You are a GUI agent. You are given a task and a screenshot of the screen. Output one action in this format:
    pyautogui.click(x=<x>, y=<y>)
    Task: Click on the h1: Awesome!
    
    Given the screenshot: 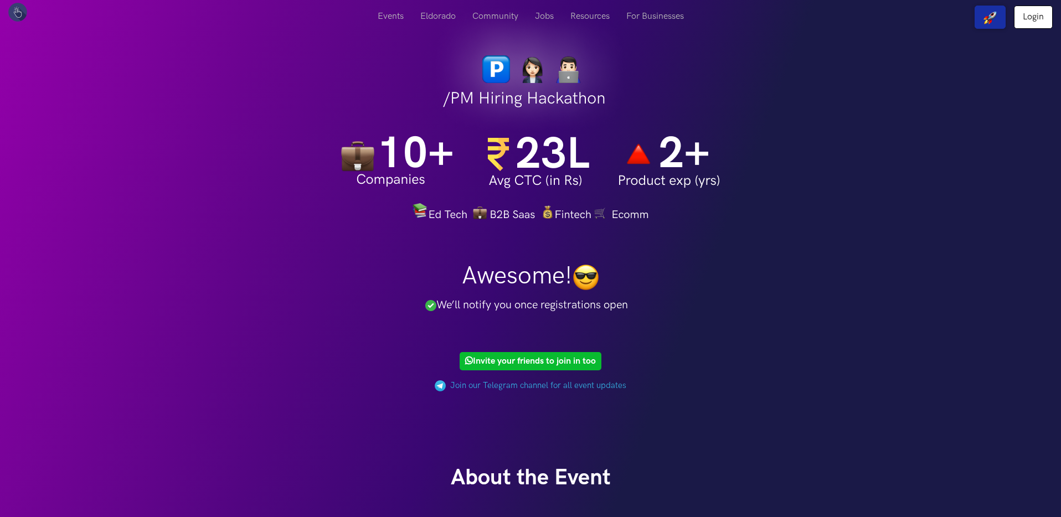 What is the action you would take?
    pyautogui.click(x=530, y=276)
    